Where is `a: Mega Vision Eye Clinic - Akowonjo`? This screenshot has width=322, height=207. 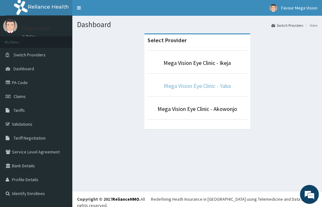 a: Mega Vision Eye Clinic - Akowonjo is located at coordinates (197, 108).